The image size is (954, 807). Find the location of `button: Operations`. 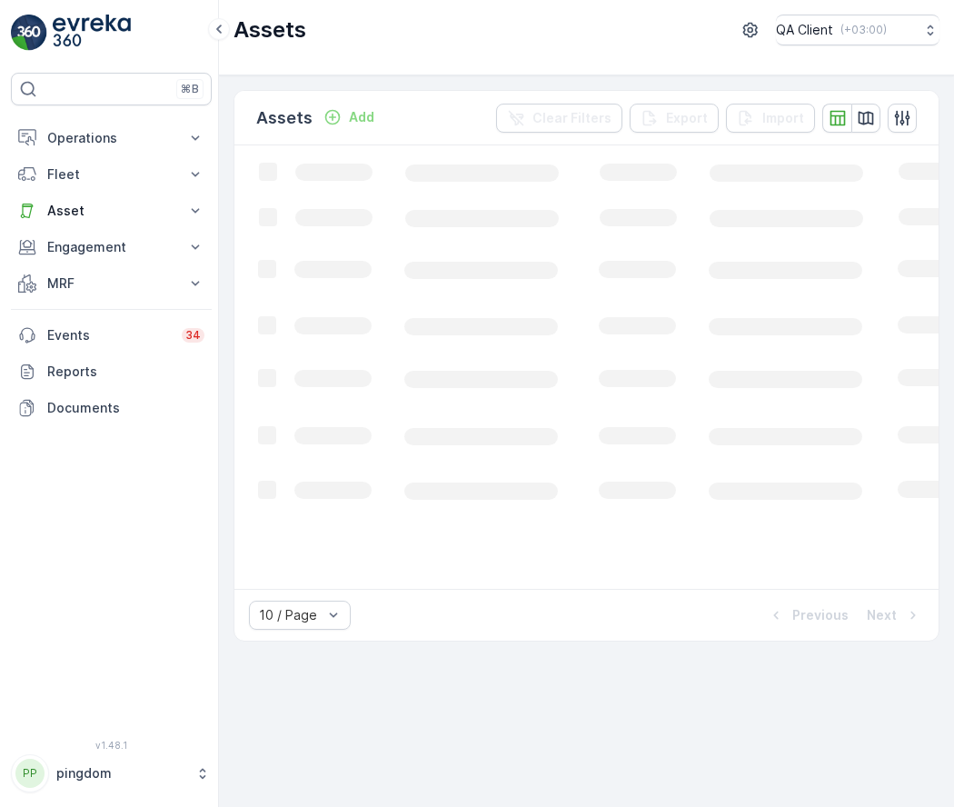

button: Operations is located at coordinates (111, 138).